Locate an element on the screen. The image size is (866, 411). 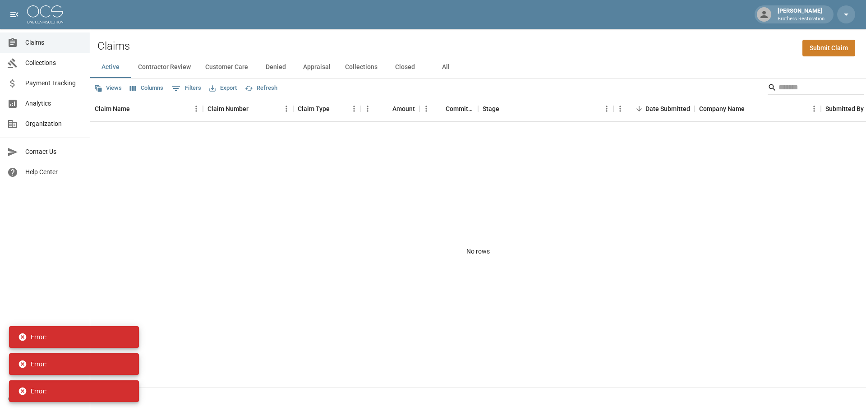
span: Contact Us is located at coordinates (54, 152).